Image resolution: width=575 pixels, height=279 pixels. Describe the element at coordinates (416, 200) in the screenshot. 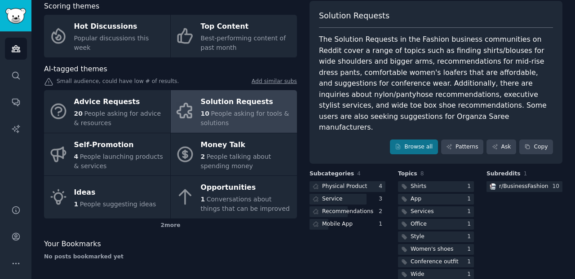

I see `div: App` at that location.